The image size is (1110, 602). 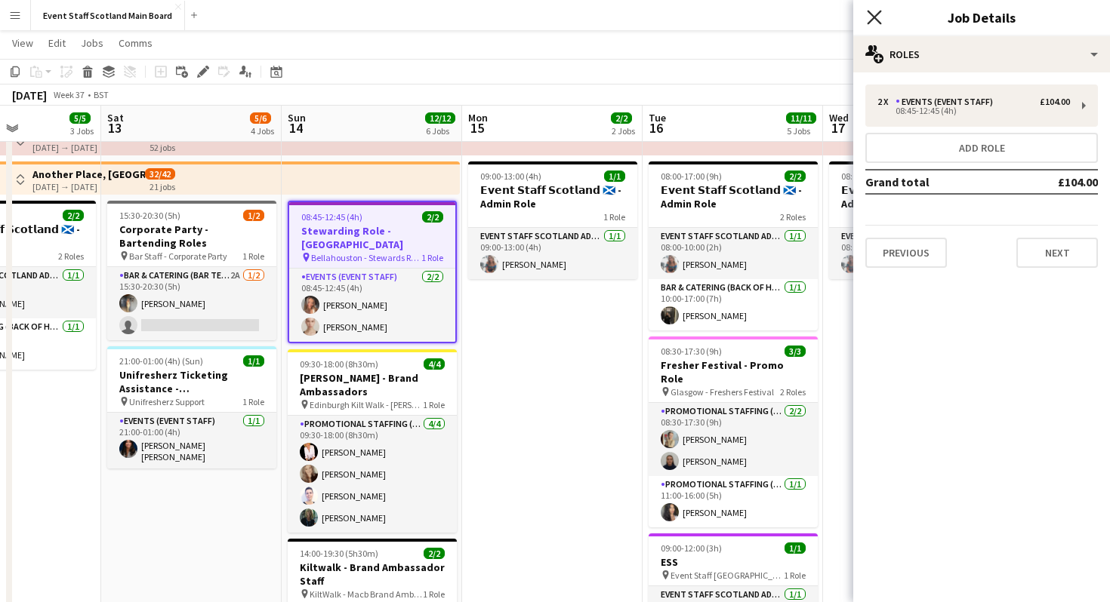 What do you see at coordinates (434, 364) in the screenshot?
I see `span: 4/4` at bounding box center [434, 364].